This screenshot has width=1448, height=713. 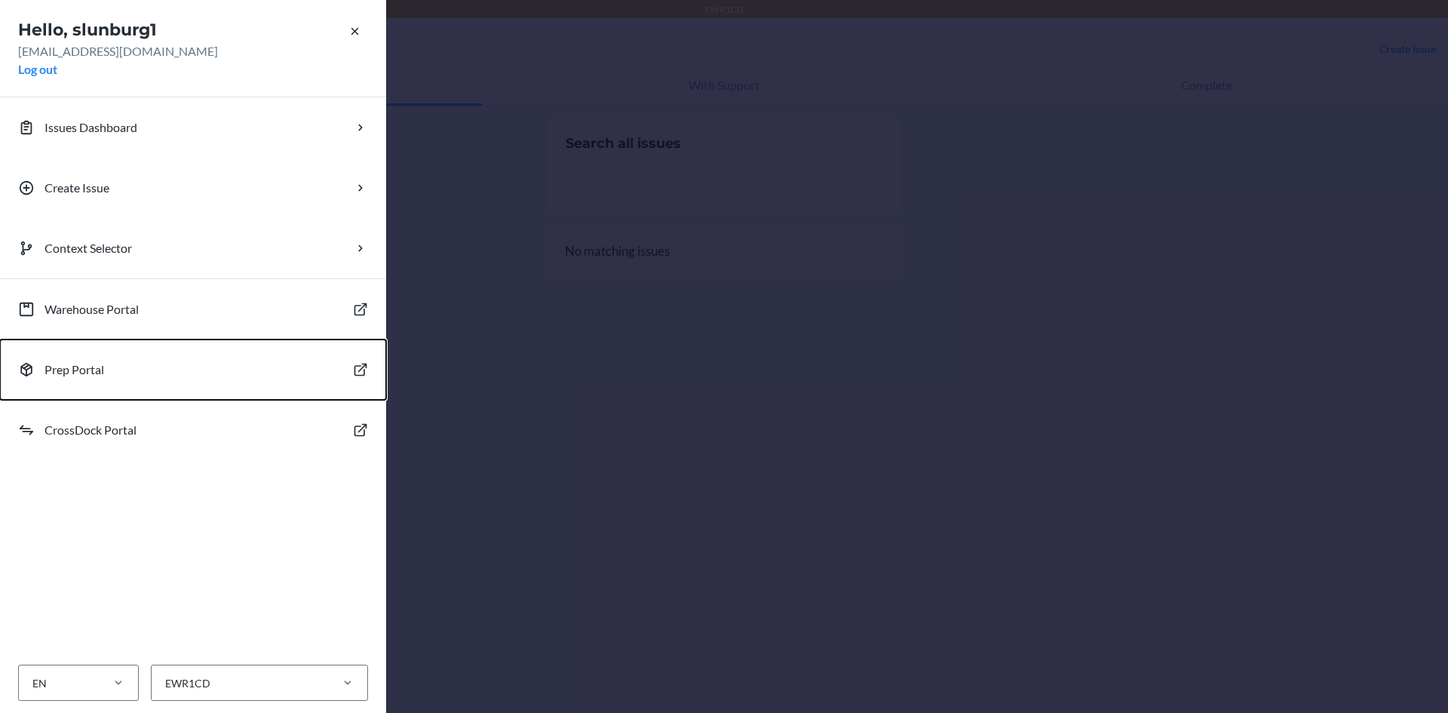 I want to click on p: CrossDock Portal, so click(x=90, y=430).